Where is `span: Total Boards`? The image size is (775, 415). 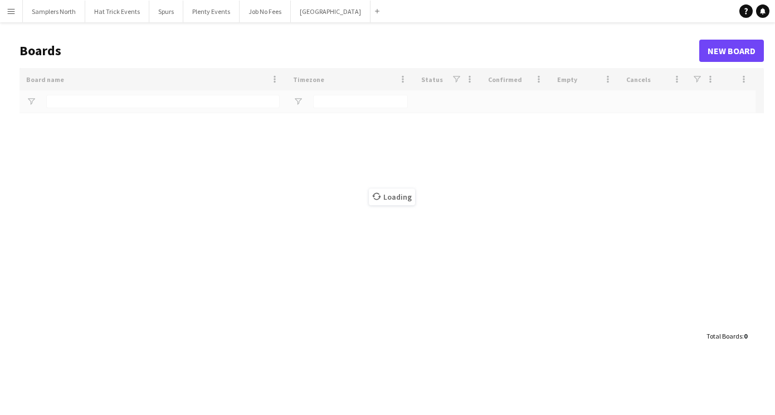
span: Total Boards is located at coordinates (724, 335).